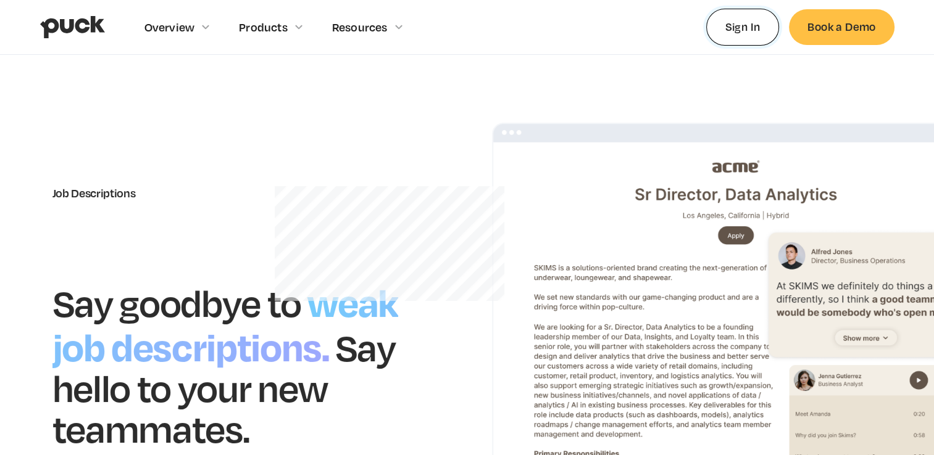 This screenshot has height=455, width=934. What do you see at coordinates (742, 27) in the screenshot?
I see `a: Sign In` at bounding box center [742, 27].